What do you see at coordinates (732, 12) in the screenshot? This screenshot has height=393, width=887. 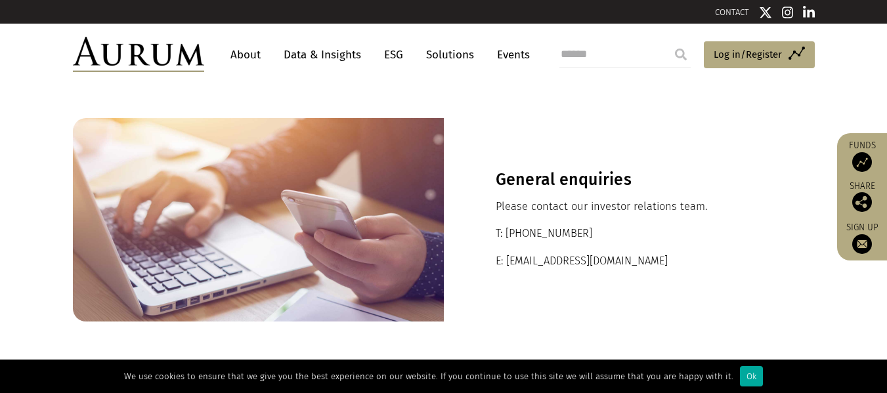 I see `a: CONTACT` at bounding box center [732, 12].